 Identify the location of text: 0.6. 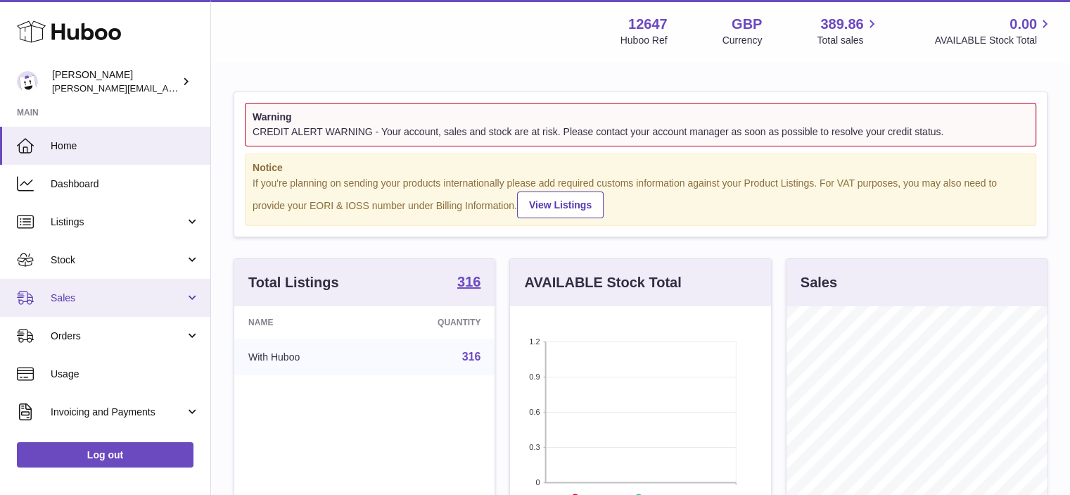
(535, 411).